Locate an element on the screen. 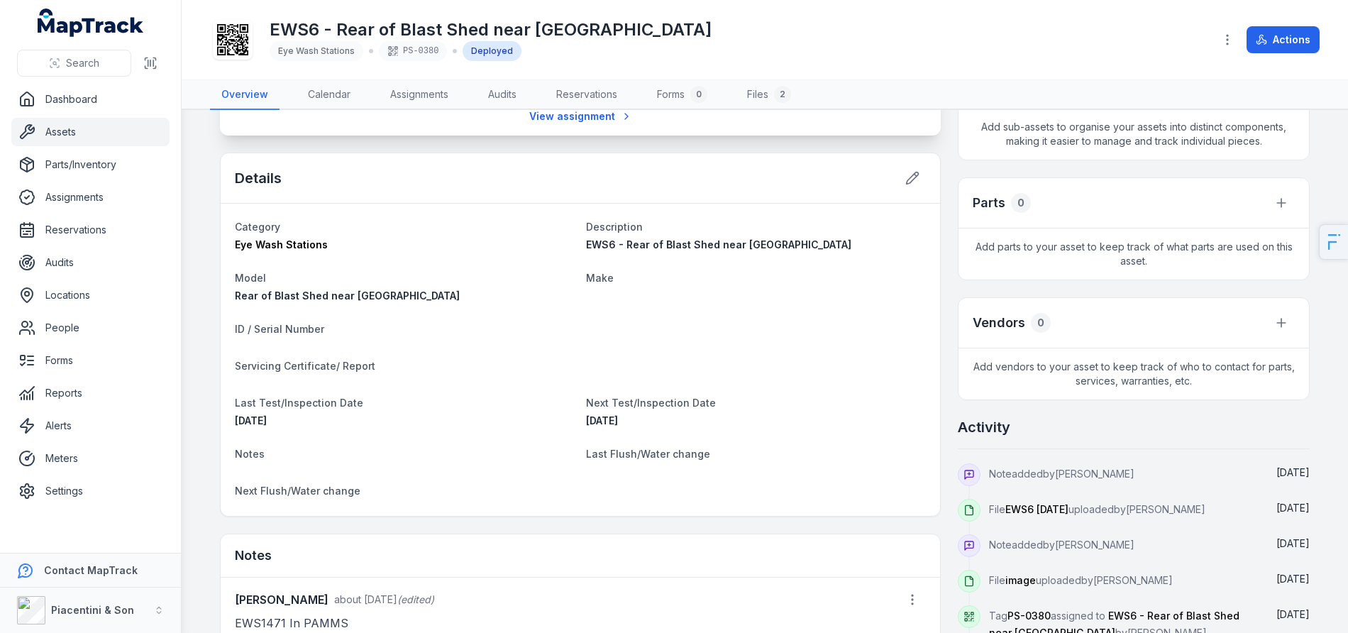 The image size is (1348, 633). span: Model is located at coordinates (250, 277).